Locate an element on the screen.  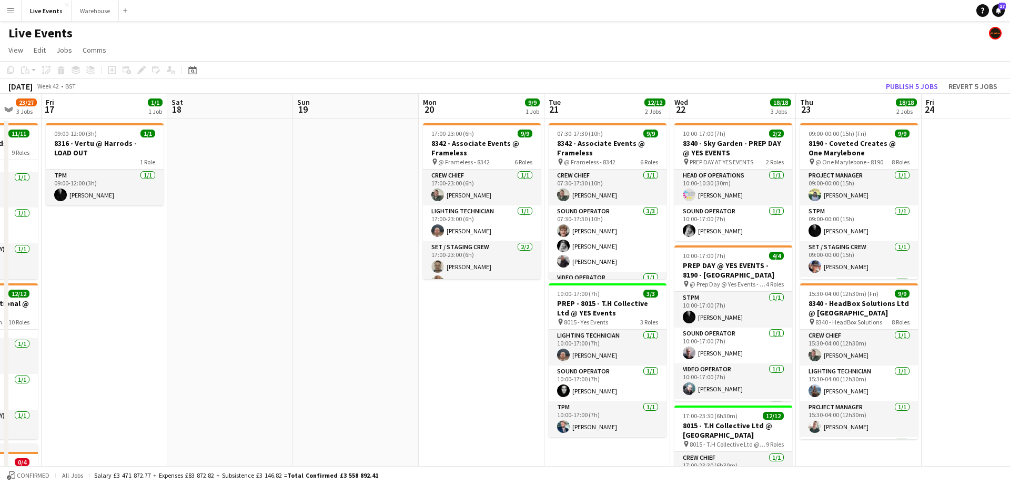
a: Comms is located at coordinates (94, 50).